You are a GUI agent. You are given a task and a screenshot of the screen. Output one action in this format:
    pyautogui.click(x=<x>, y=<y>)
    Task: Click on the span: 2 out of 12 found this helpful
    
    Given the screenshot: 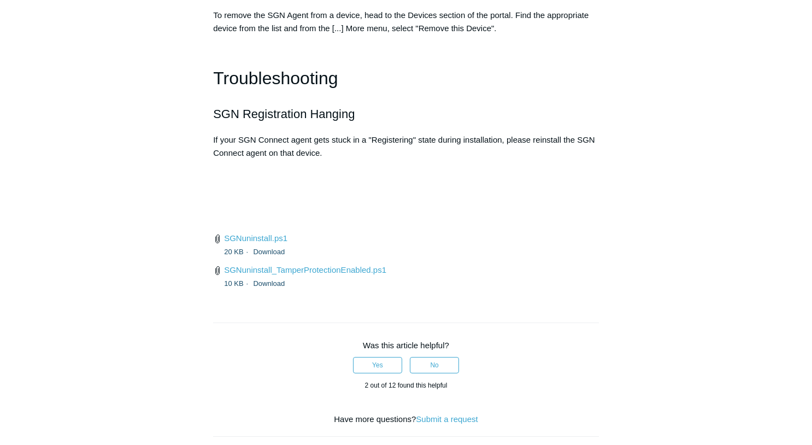 What is the action you would take?
    pyautogui.click(x=406, y=385)
    